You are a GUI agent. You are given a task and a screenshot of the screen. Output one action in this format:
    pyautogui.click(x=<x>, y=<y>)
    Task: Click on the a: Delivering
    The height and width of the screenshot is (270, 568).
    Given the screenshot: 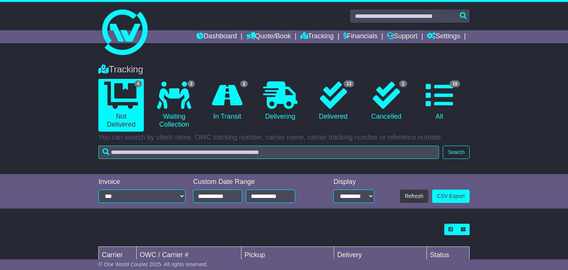 What is the action you would take?
    pyautogui.click(x=280, y=101)
    